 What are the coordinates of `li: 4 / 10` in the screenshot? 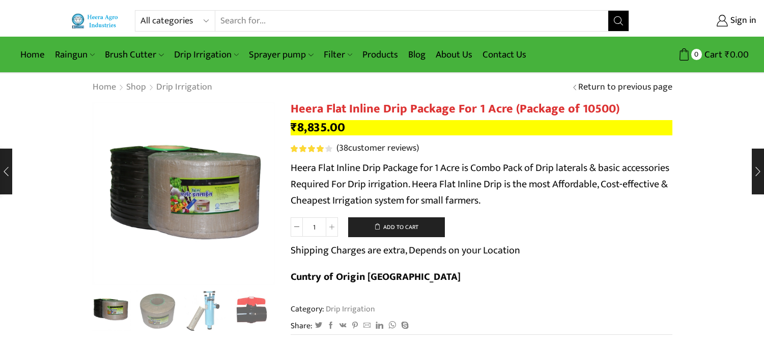 It's located at (252, 311).